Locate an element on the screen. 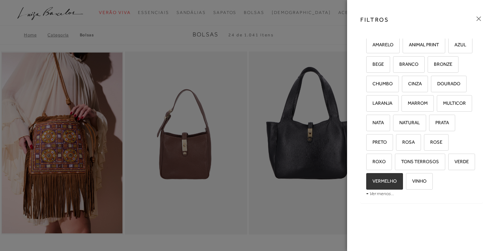  span: NATURAL is located at coordinates (407, 122).